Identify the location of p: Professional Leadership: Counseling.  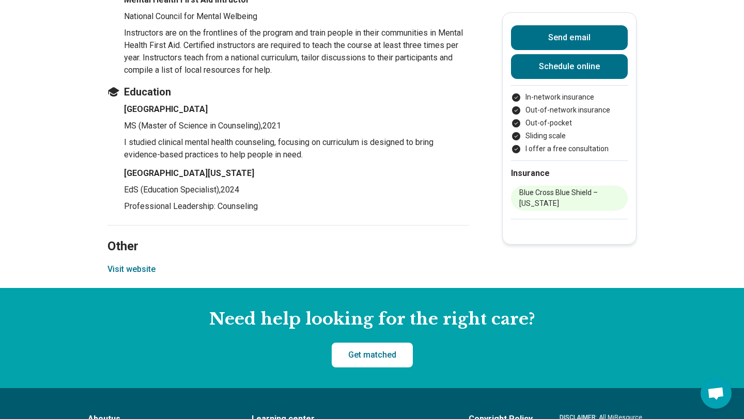
(296, 207).